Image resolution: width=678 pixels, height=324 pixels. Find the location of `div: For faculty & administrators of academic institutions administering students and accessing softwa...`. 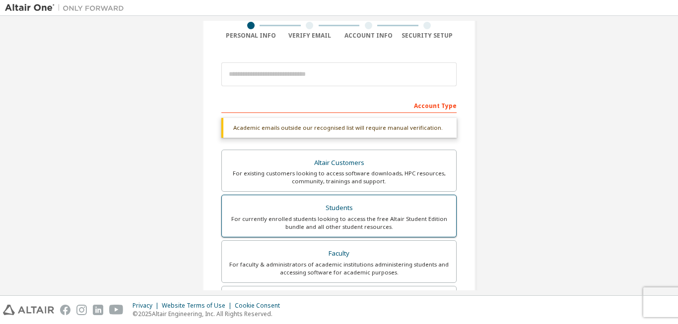

div: For faculty & administrators of academic institutions administering students and accessing softwa... is located at coordinates (339, 269).